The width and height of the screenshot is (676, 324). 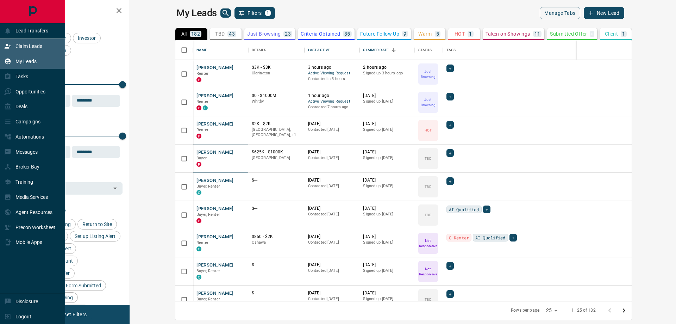 What do you see at coordinates (277, 101) in the screenshot?
I see `p: Whitby` at bounding box center [277, 101].